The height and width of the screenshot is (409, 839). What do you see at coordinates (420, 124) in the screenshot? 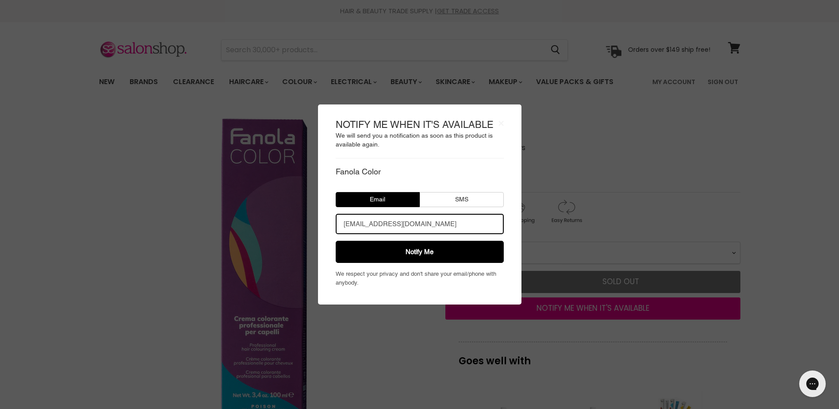
I see `h3: NOTIFY ME WHEN IT'S AVAILABLE` at bounding box center [420, 124].